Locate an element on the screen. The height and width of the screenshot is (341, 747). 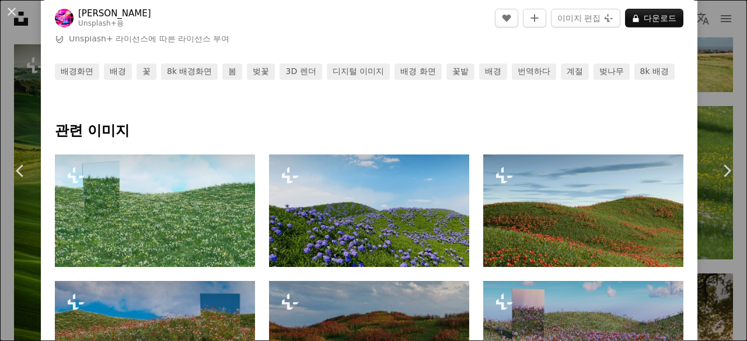
img: 푸른 하늘 아래 붉은 꽃으로 뒤덮인 언덕 is located at coordinates (583, 211).